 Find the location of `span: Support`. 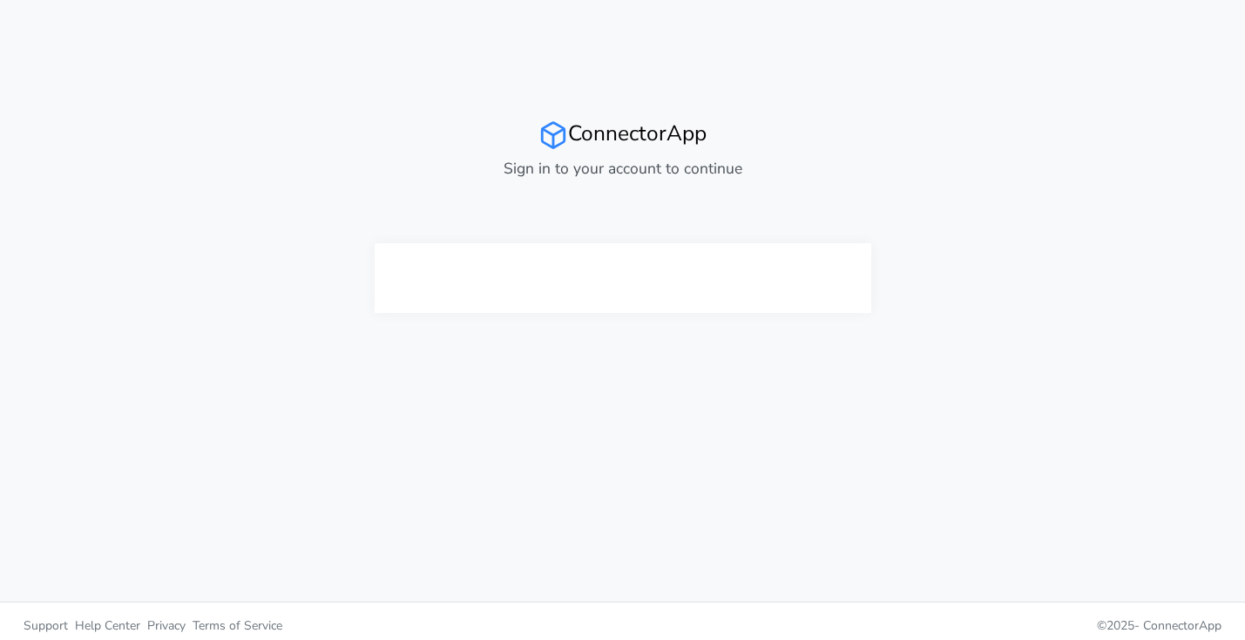

span: Support is located at coordinates (45, 625).